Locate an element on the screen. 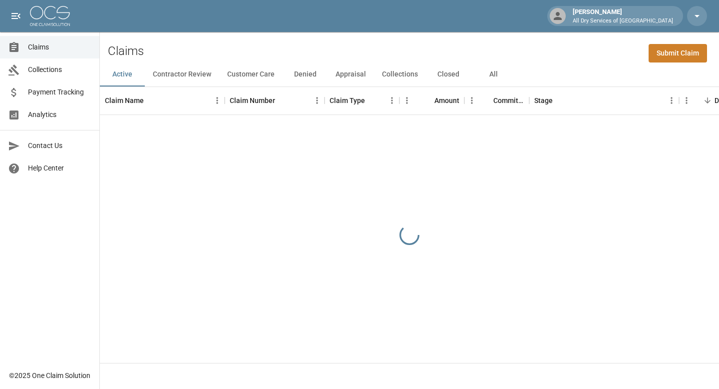 Image resolution: width=719 pixels, height=389 pixels. button: Closed is located at coordinates (449, 74).